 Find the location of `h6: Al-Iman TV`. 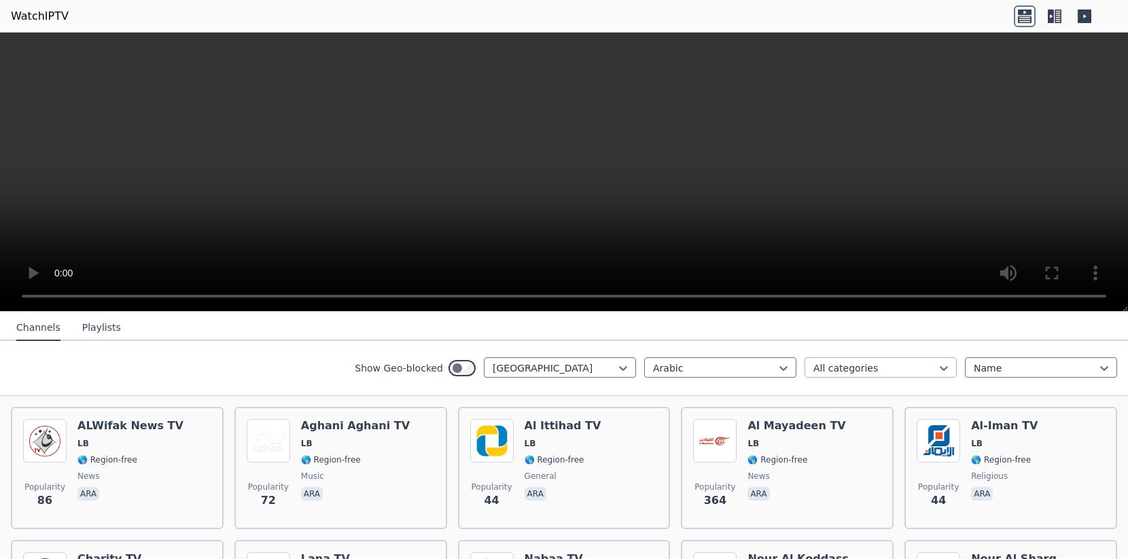

h6: Al-Iman TV is located at coordinates (1004, 426).